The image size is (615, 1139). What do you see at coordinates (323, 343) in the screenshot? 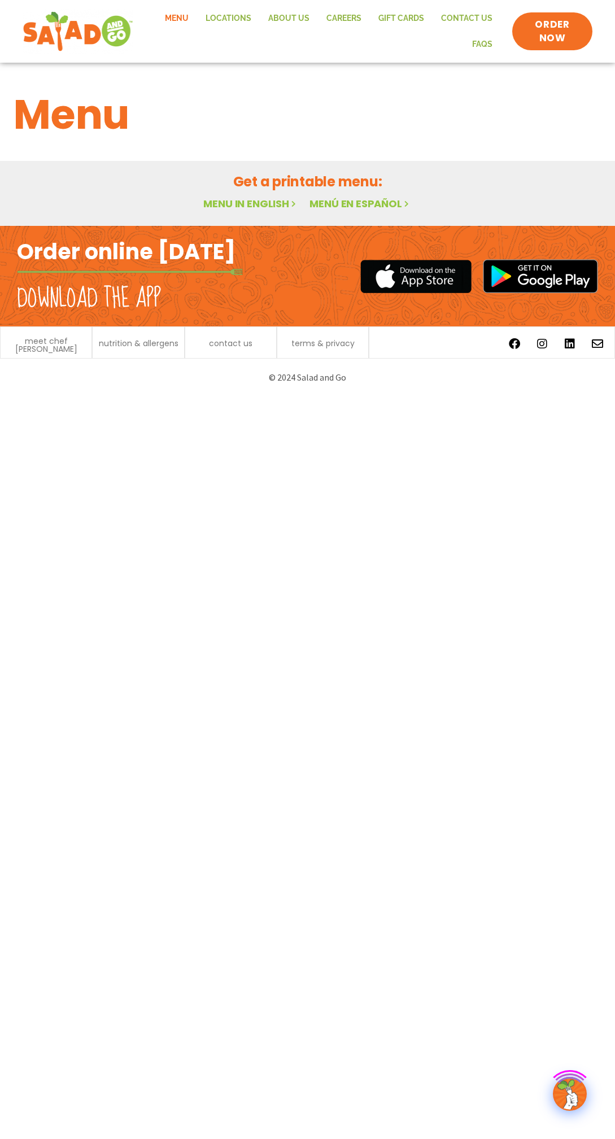
I see `a: terms & privacy` at bounding box center [323, 343].